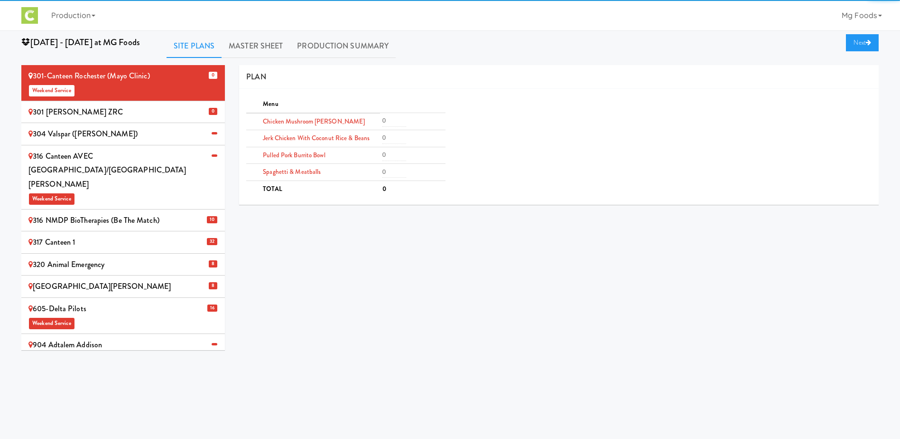 The width and height of the screenshot is (900, 439). Describe the element at coordinates (123, 264) in the screenshot. I see `div: 320 Animal Emergency` at that location.